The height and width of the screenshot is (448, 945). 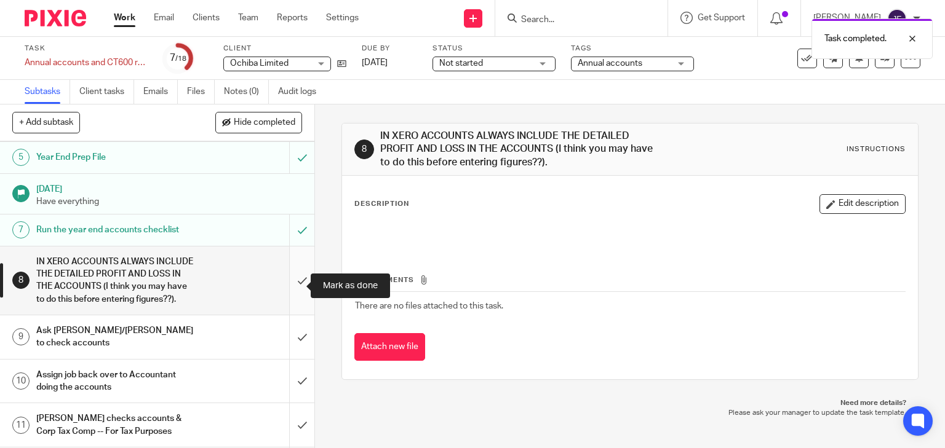 I want to click on span: Hide completed, so click(x=265, y=123).